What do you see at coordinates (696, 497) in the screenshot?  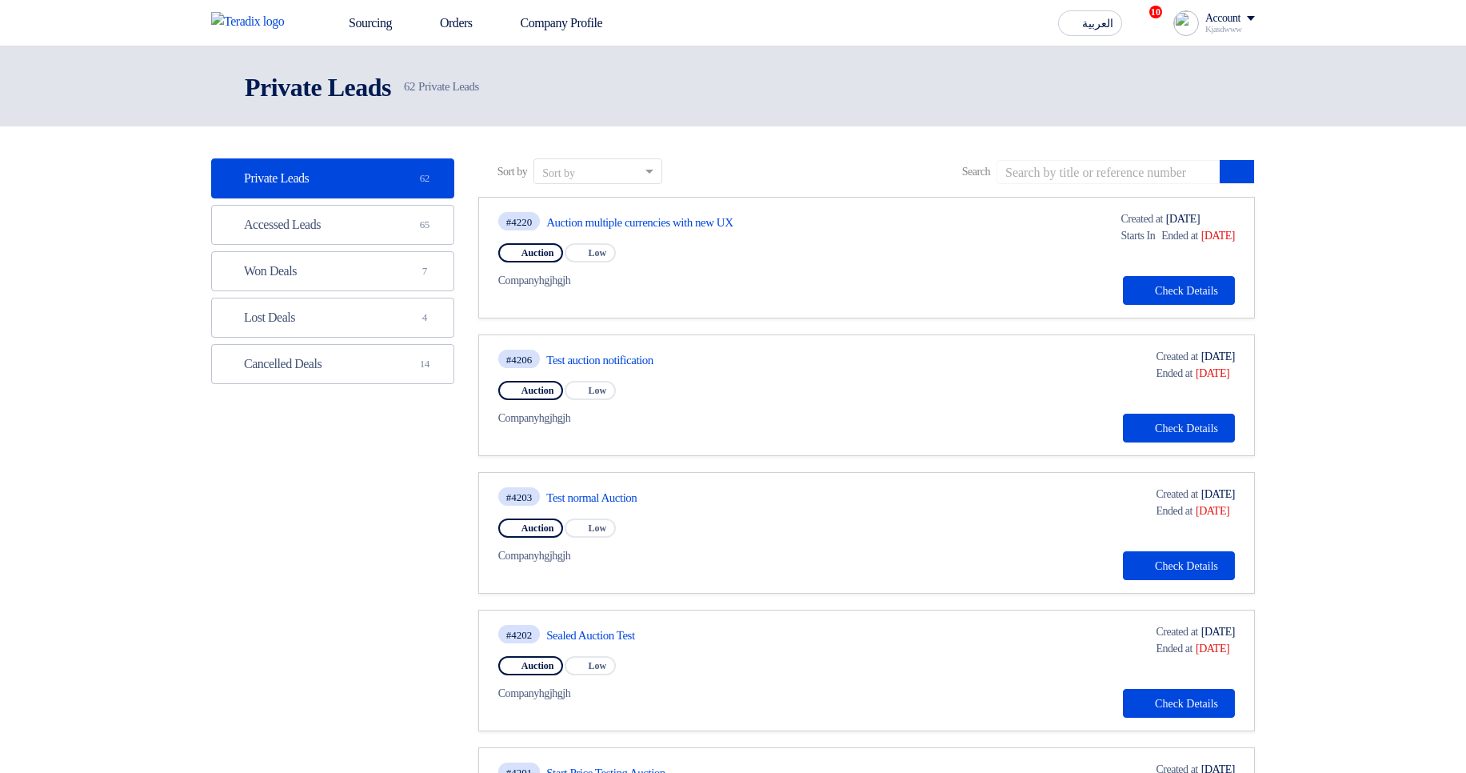 I see `a: Test normal Auction` at bounding box center [696, 497].